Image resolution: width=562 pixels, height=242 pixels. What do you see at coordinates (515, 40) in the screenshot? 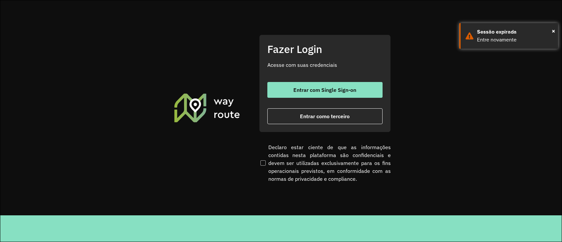
I see `div: Entre novamente` at bounding box center [515, 40].